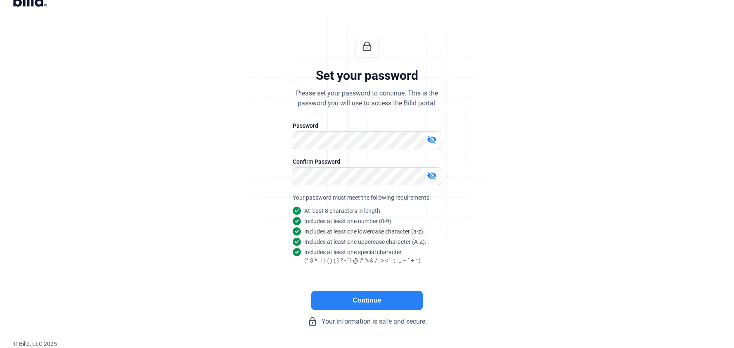 The height and width of the screenshot is (348, 734). Describe the element at coordinates (363, 256) in the screenshot. I see `snap: Includes at least one special character. (^ $ * . [ ] { } ( ) ? - " ! @ # % & / , > < ' : ; | _ ~...` at that location.